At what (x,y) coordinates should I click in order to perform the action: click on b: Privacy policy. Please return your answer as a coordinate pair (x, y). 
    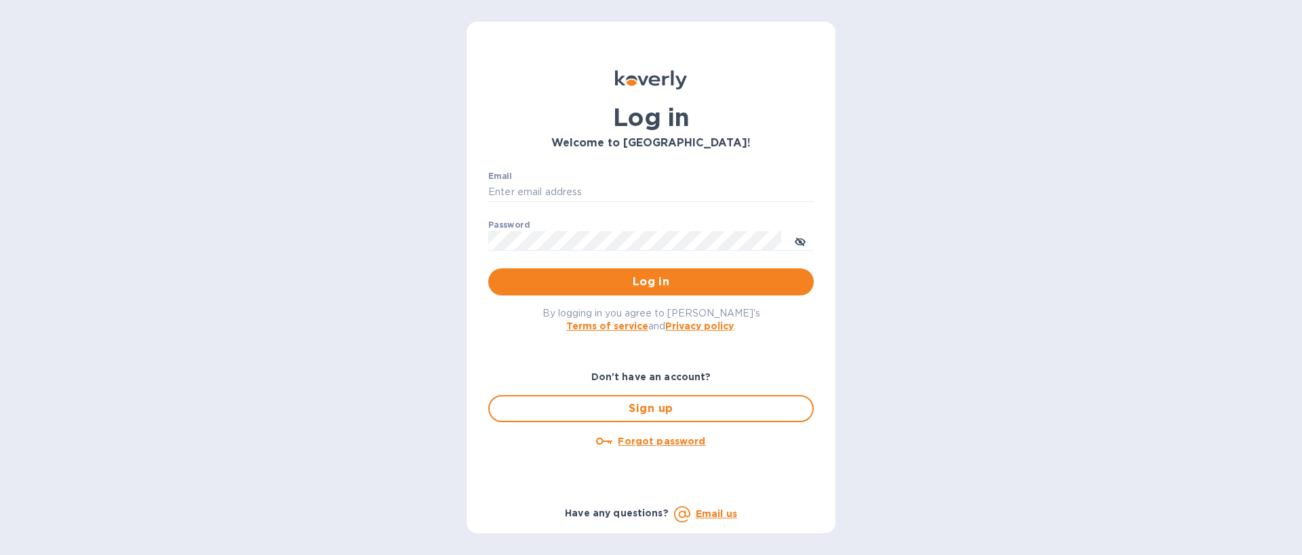
    Looking at the image, I should click on (699, 326).